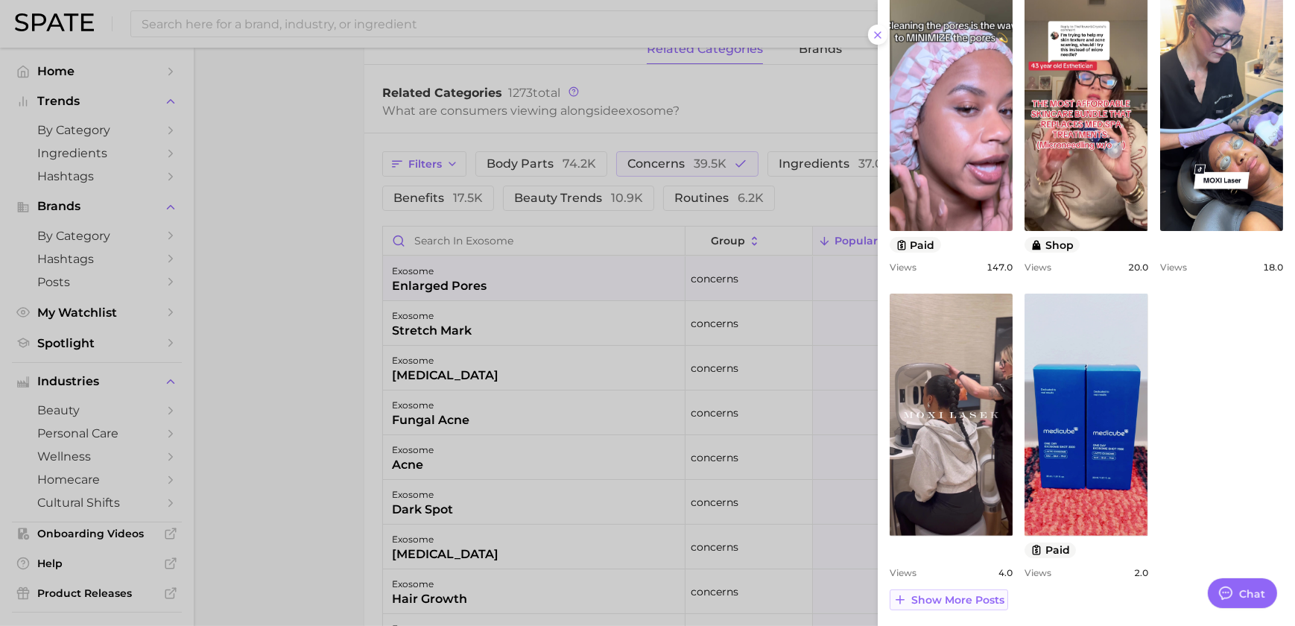  What do you see at coordinates (1273, 267) in the screenshot?
I see `span: 18.0` at bounding box center [1273, 267].